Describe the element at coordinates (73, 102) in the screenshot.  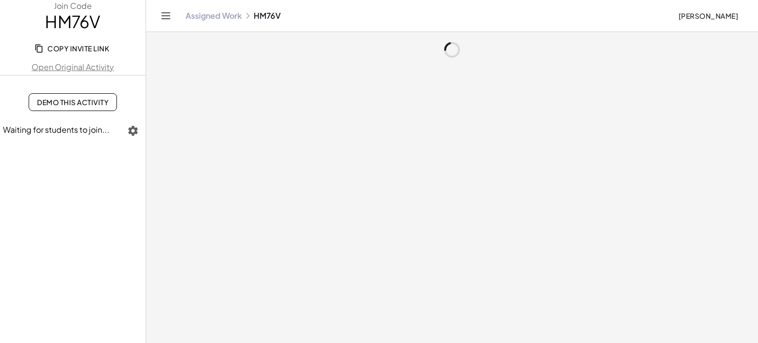
I see `a: Demo This Activity` at that location.